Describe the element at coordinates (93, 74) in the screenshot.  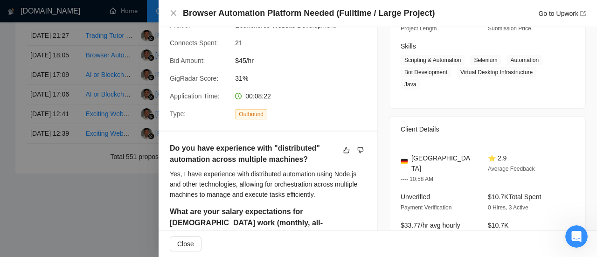
I see `p: Здравствуйте! 👋` at that location.